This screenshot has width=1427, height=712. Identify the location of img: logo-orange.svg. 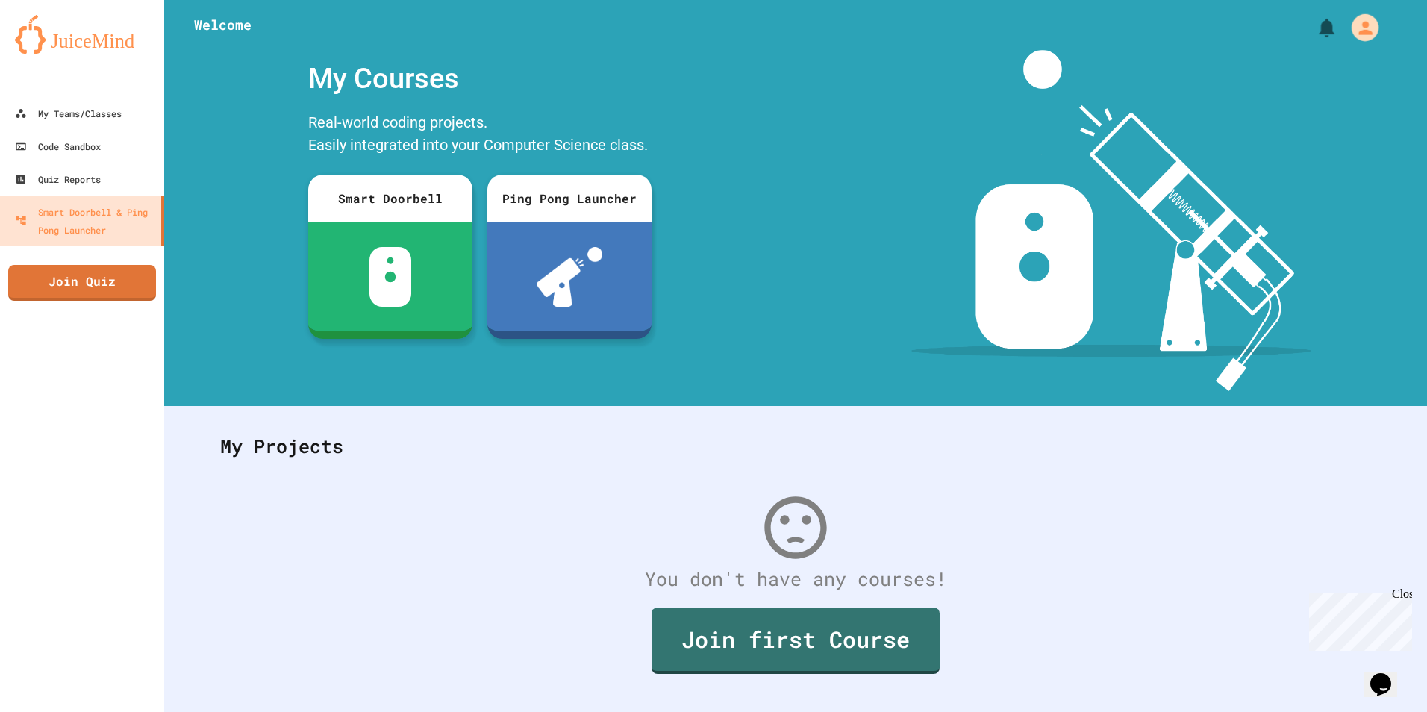
(82, 34).